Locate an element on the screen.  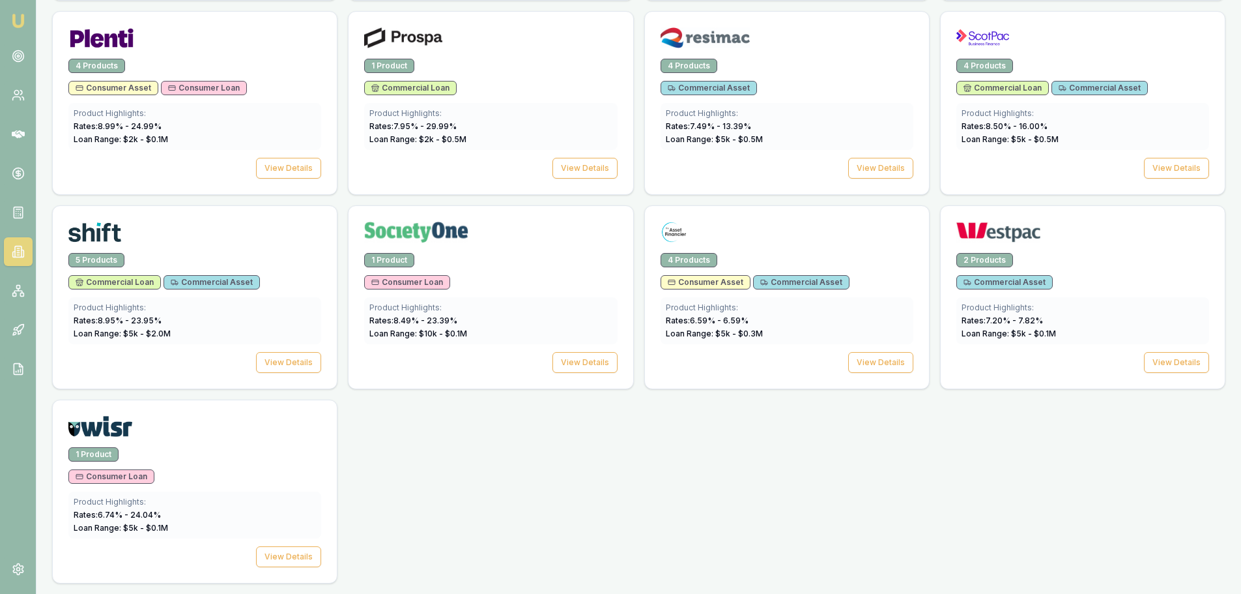
span: Rates: 8.99 % - 24.99 % is located at coordinates (117, 126).